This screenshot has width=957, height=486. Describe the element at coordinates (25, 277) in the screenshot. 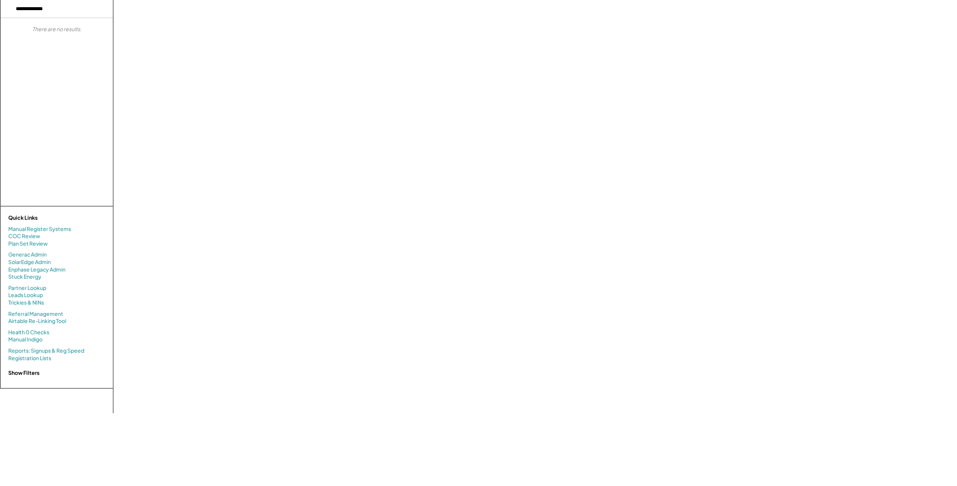

I see `a: Stuck Energy` at that location.